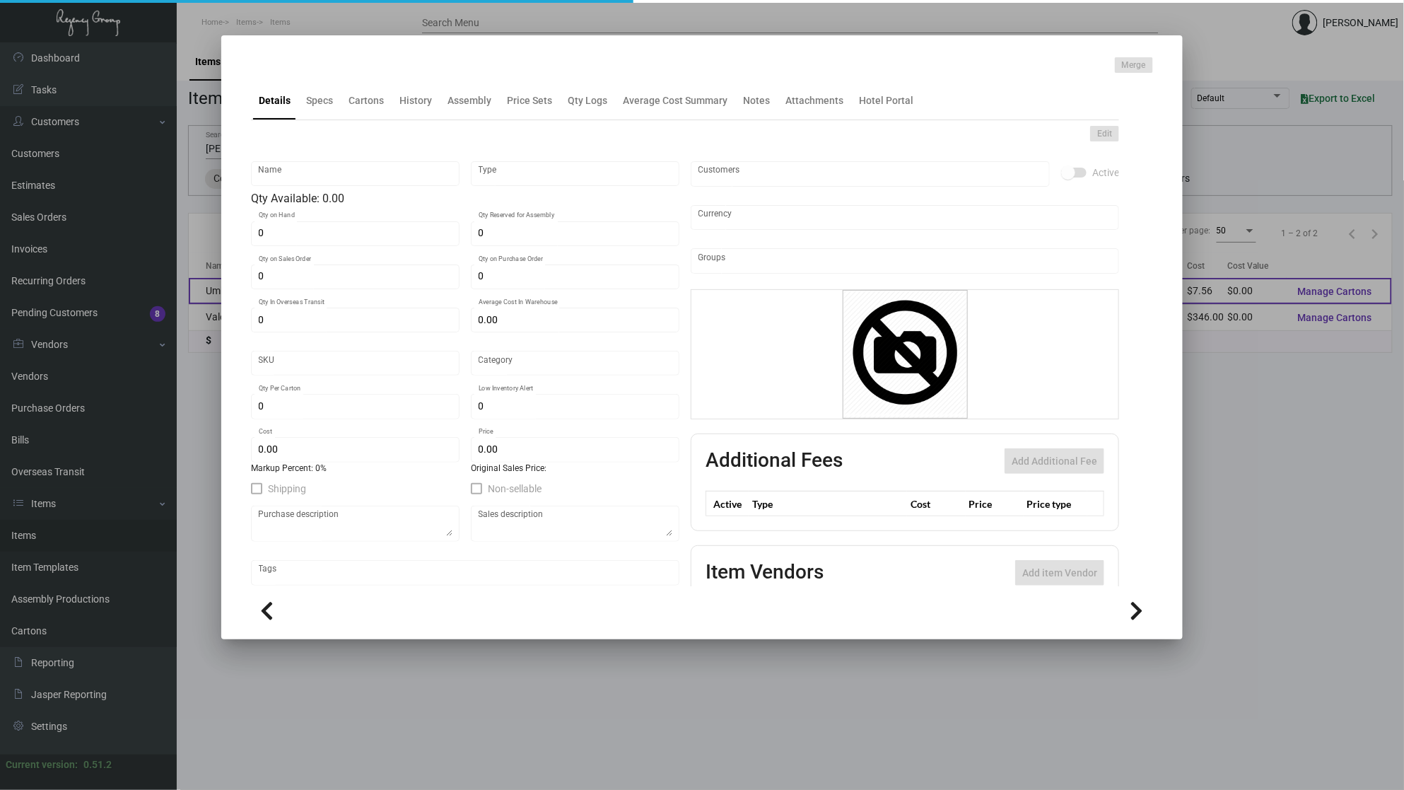  What do you see at coordinates (319, 100) in the screenshot?
I see `div: Specs` at bounding box center [319, 100].